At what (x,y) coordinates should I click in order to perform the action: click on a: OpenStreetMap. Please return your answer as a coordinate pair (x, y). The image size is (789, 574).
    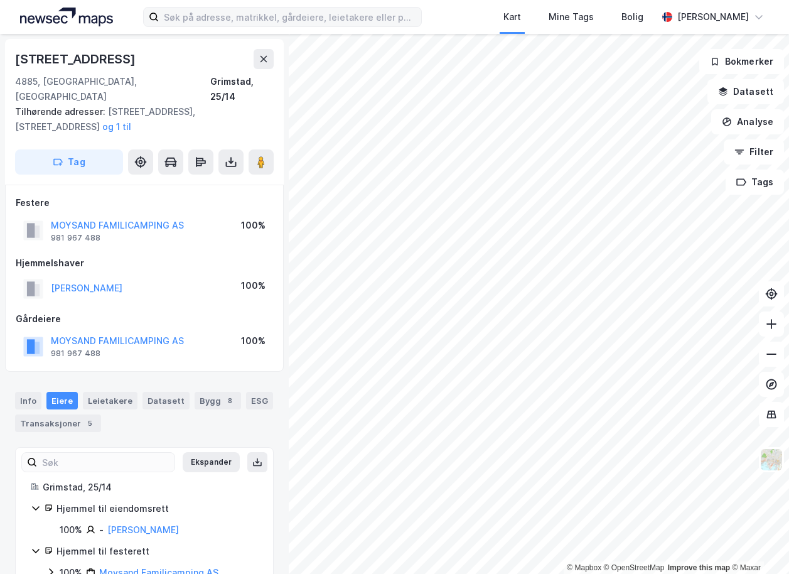
    Looking at the image, I should click on (634, 567).